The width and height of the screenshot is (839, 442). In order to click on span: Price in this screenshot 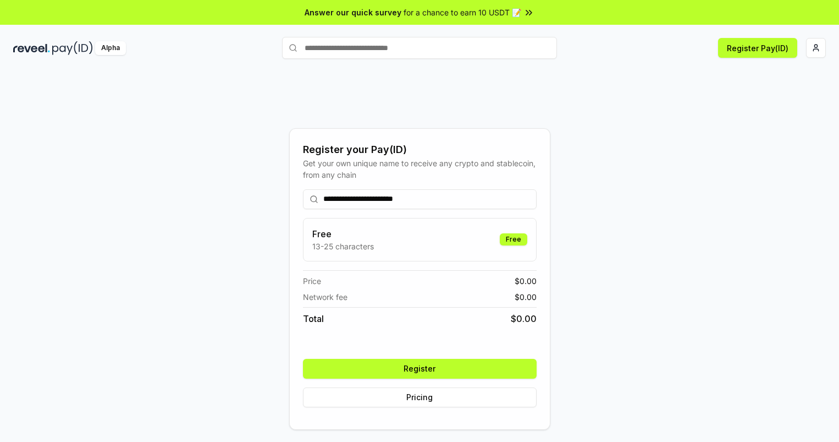, I will do `click(312, 280)`.